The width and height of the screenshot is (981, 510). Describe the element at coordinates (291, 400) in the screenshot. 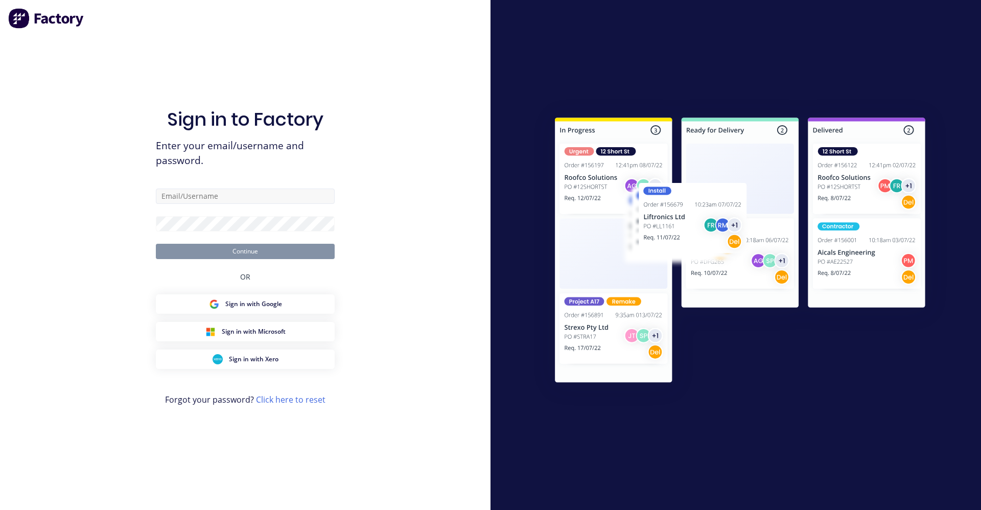

I see `a: Click here to reset` at that location.